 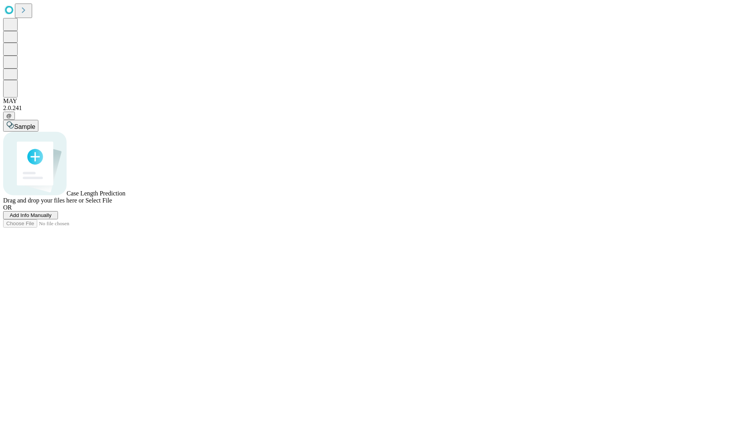 I want to click on div: 2.0.241, so click(x=376, y=108).